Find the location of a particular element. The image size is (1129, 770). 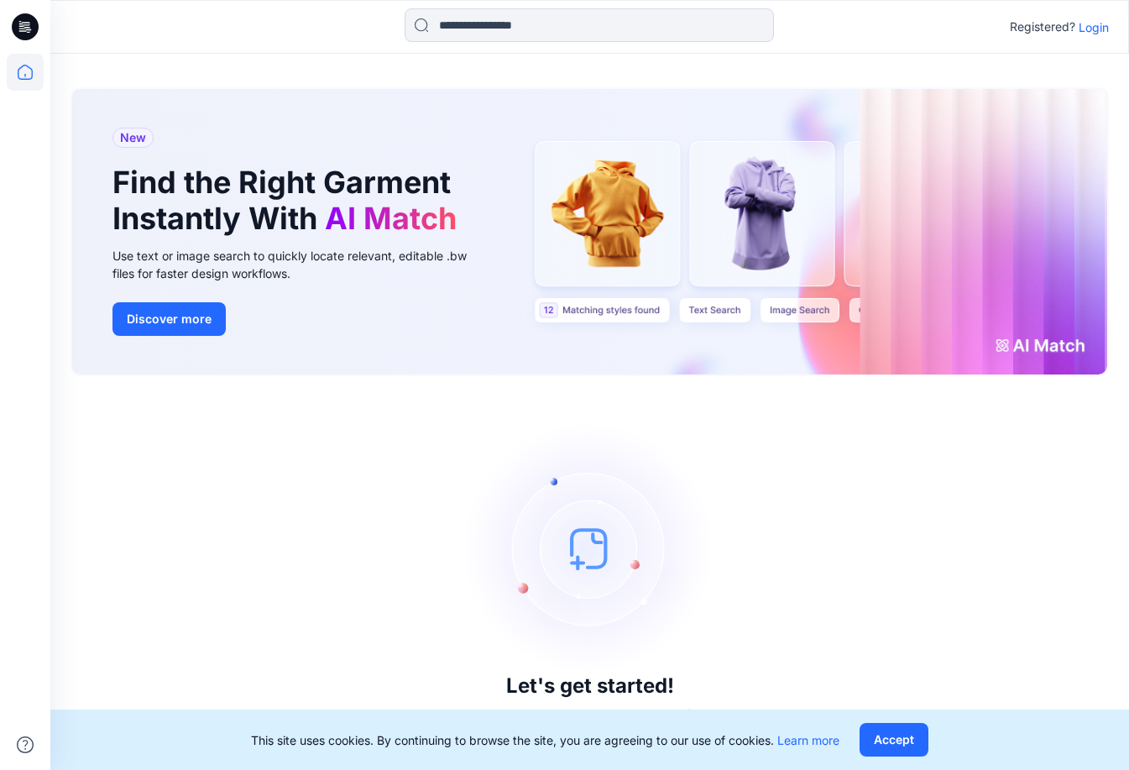

img: empty-state-image.svg is located at coordinates (590, 548).